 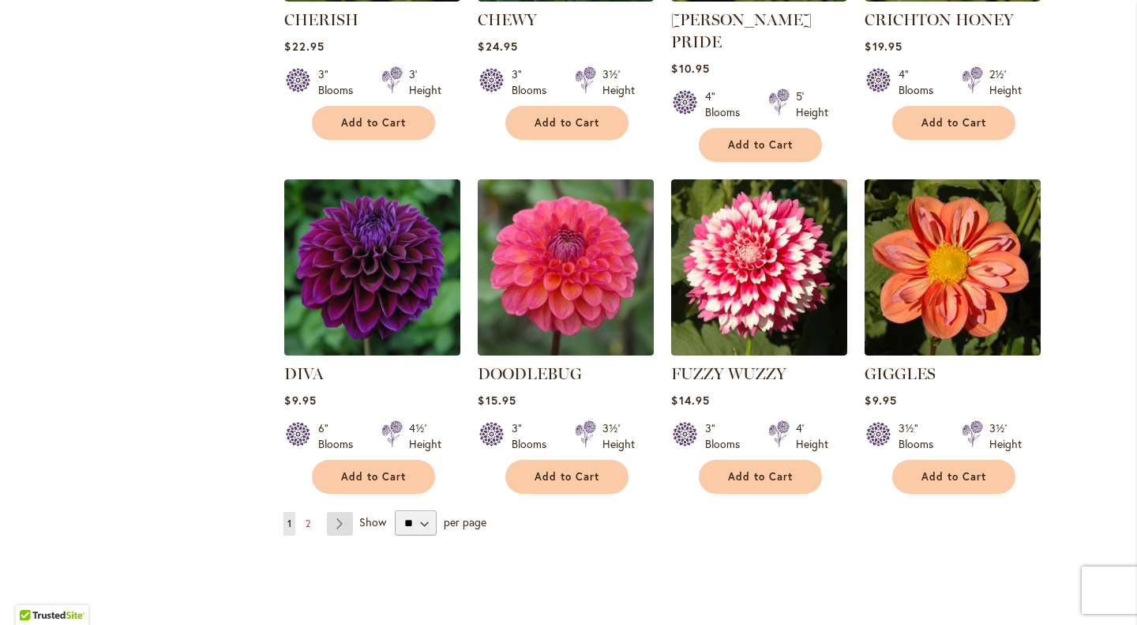 What do you see at coordinates (952, 267) in the screenshot?
I see `img: GIGGLES` at bounding box center [952, 267].